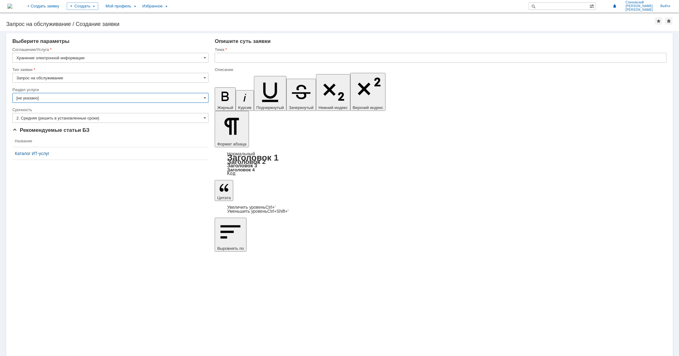 This screenshot has height=356, width=679. What do you see at coordinates (301, 95) in the screenshot?
I see `button: Зачеркнутый` at bounding box center [301, 95].